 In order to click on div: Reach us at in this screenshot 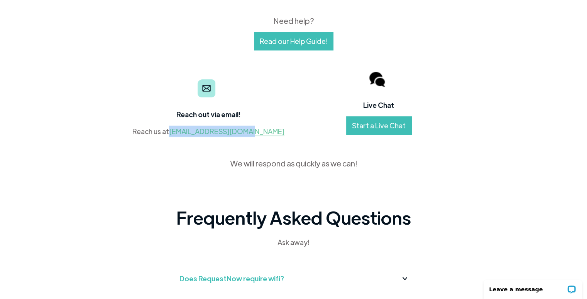, I will do `click(208, 132)`.